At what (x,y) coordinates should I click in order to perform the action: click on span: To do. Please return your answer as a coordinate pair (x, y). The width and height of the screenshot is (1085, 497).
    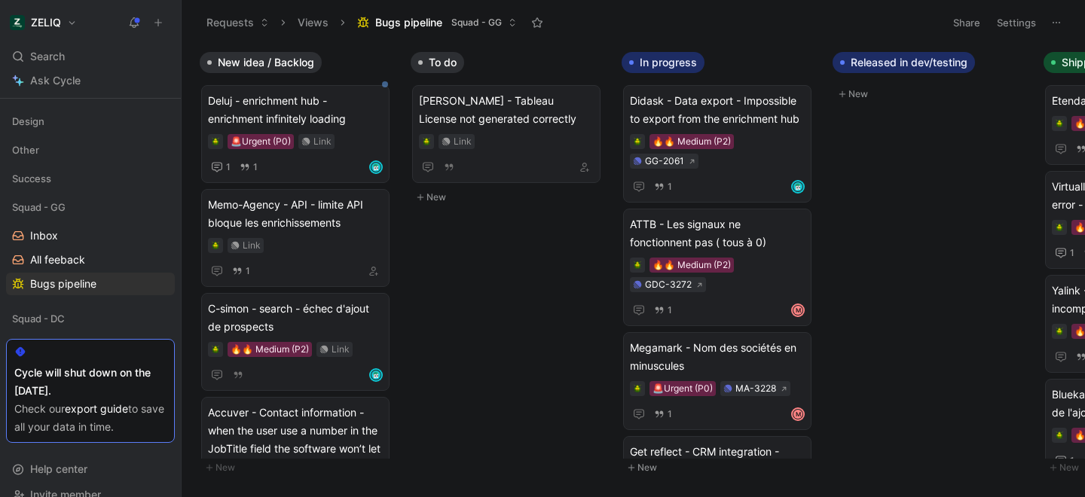
    Looking at the image, I should click on (442, 63).